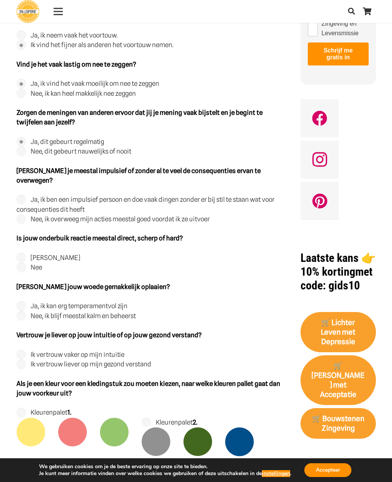  I want to click on button: Accepteer, so click(328, 470).